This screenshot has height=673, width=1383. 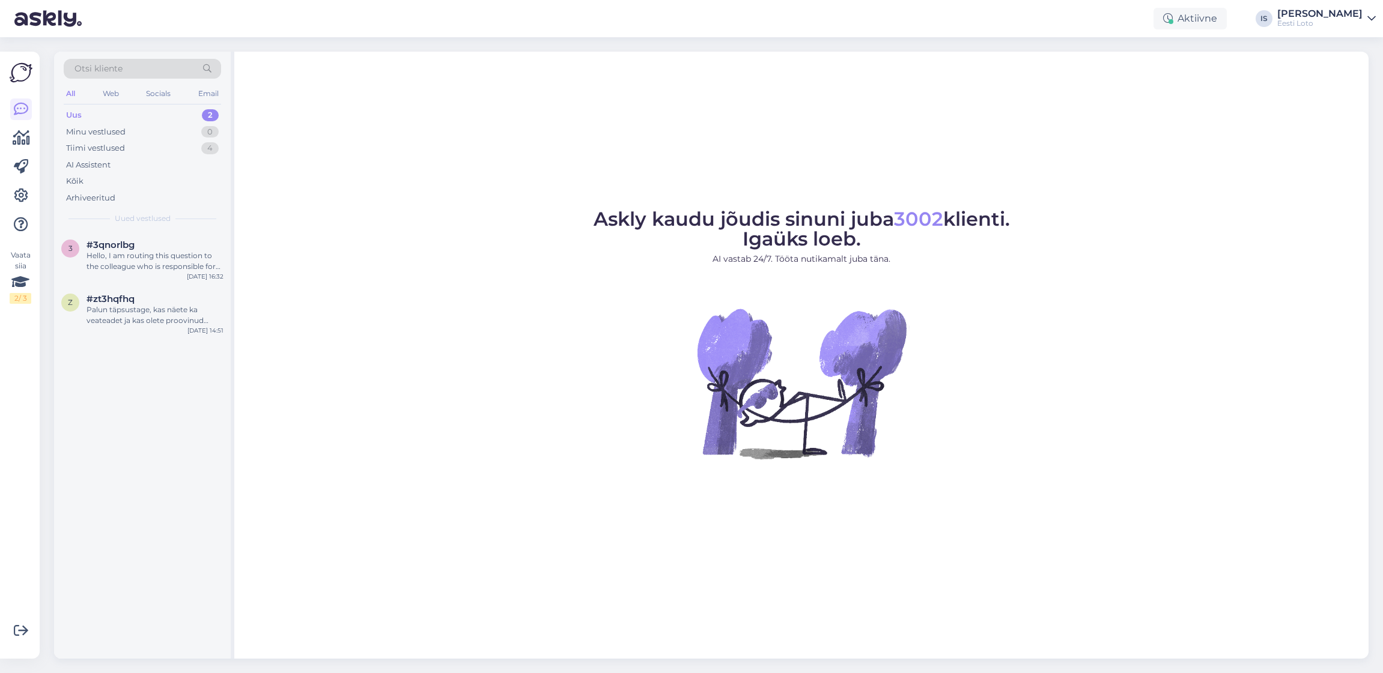 What do you see at coordinates (801, 259) in the screenshot?
I see `p: AI vastab 24/7. Tööta nutikamalt juba täna.` at bounding box center [801, 259].